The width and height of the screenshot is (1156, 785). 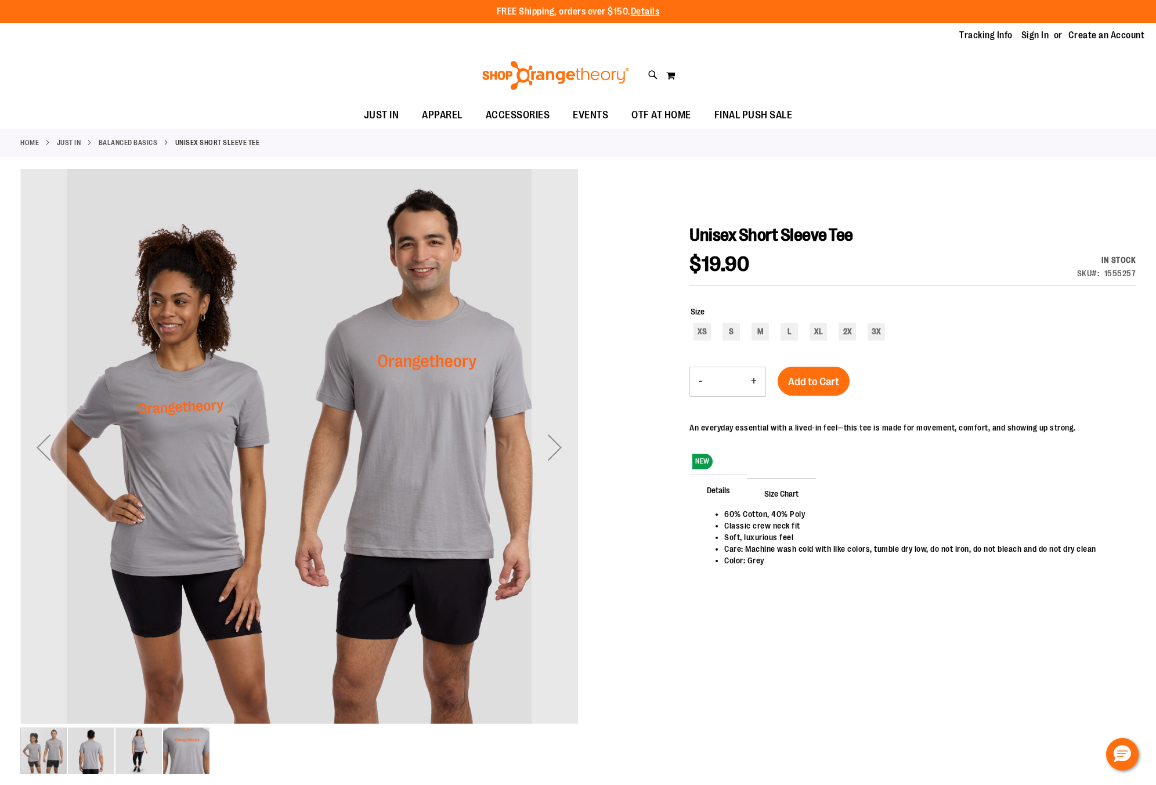 I want to click on div: In stock, so click(x=1106, y=260).